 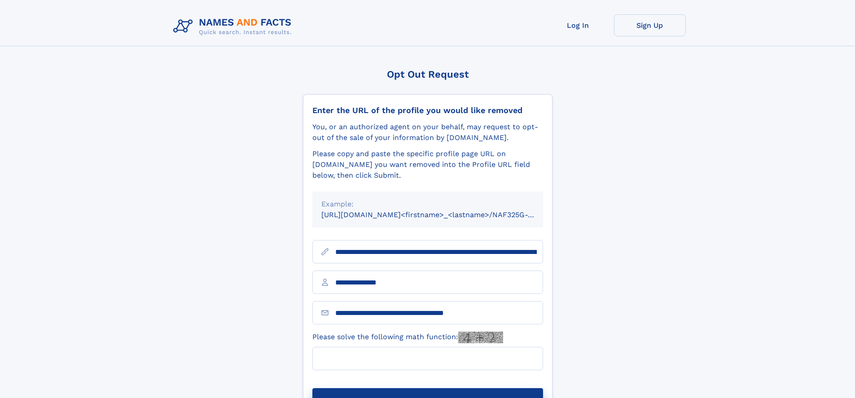 What do you see at coordinates (408, 338) in the screenshot?
I see `label: Please solve the following math function:` at bounding box center [408, 338].